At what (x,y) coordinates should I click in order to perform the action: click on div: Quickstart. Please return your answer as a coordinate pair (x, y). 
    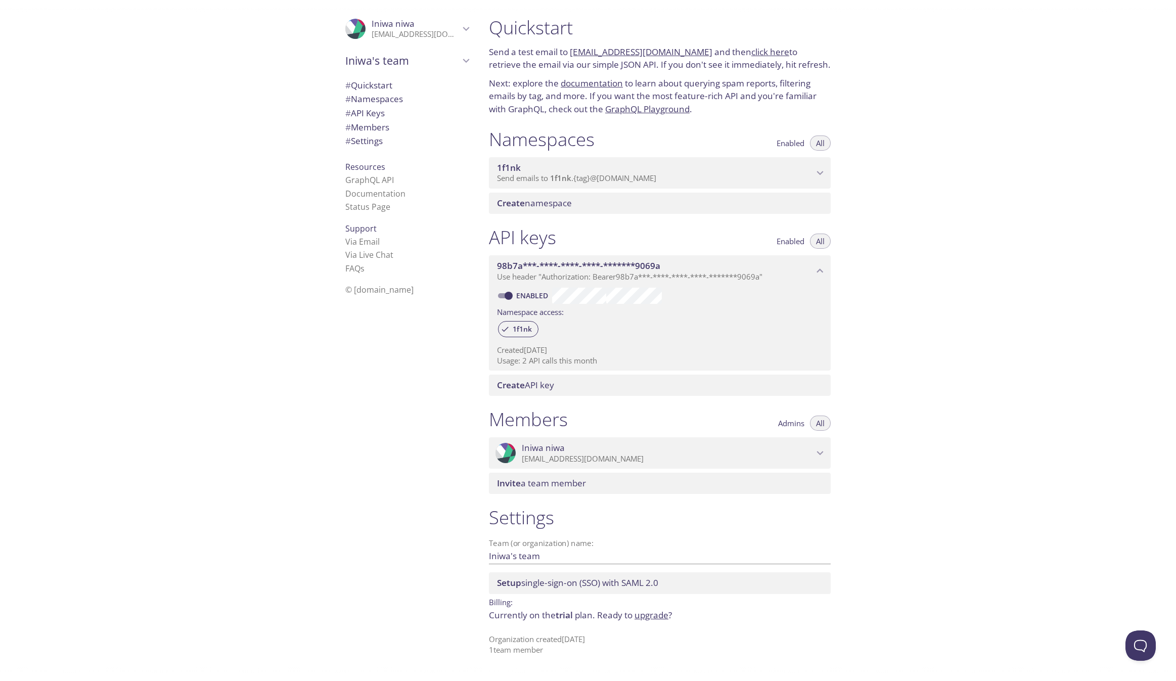
    Looking at the image, I should click on (407, 85).